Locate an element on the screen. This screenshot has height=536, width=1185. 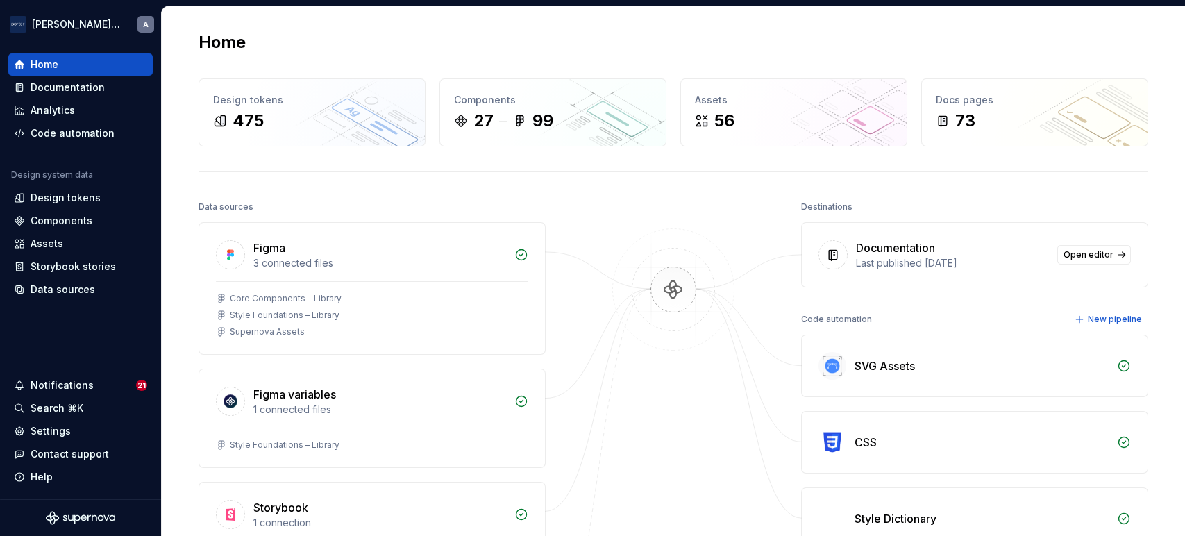
div: Figma variables is located at coordinates (294, 394).